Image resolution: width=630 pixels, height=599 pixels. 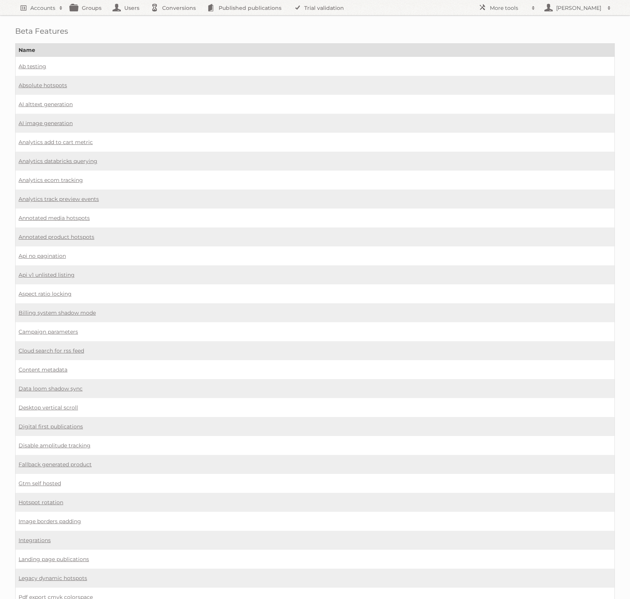 What do you see at coordinates (41, 502) in the screenshot?
I see `a: Hotspot rotation` at bounding box center [41, 502].